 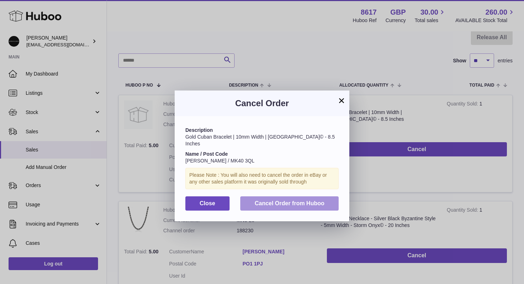 I want to click on button: Cancel Order from Huboo, so click(x=290, y=204).